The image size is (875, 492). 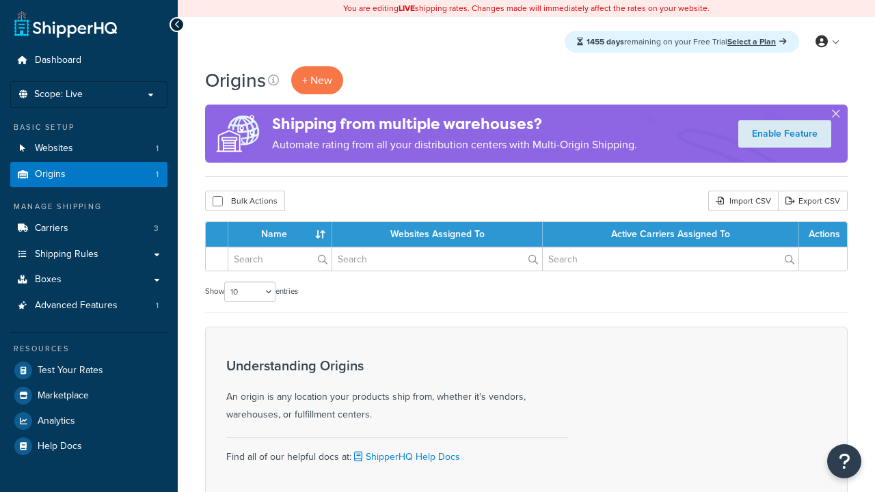 I want to click on select: Showentries, so click(x=250, y=292).